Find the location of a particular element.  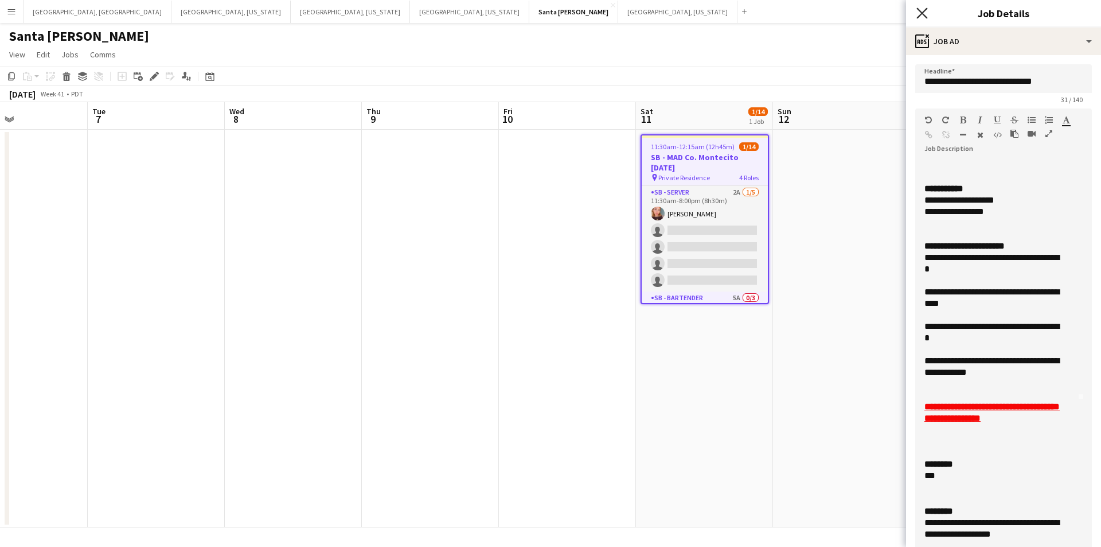

span: Private Residence is located at coordinates (684, 177).